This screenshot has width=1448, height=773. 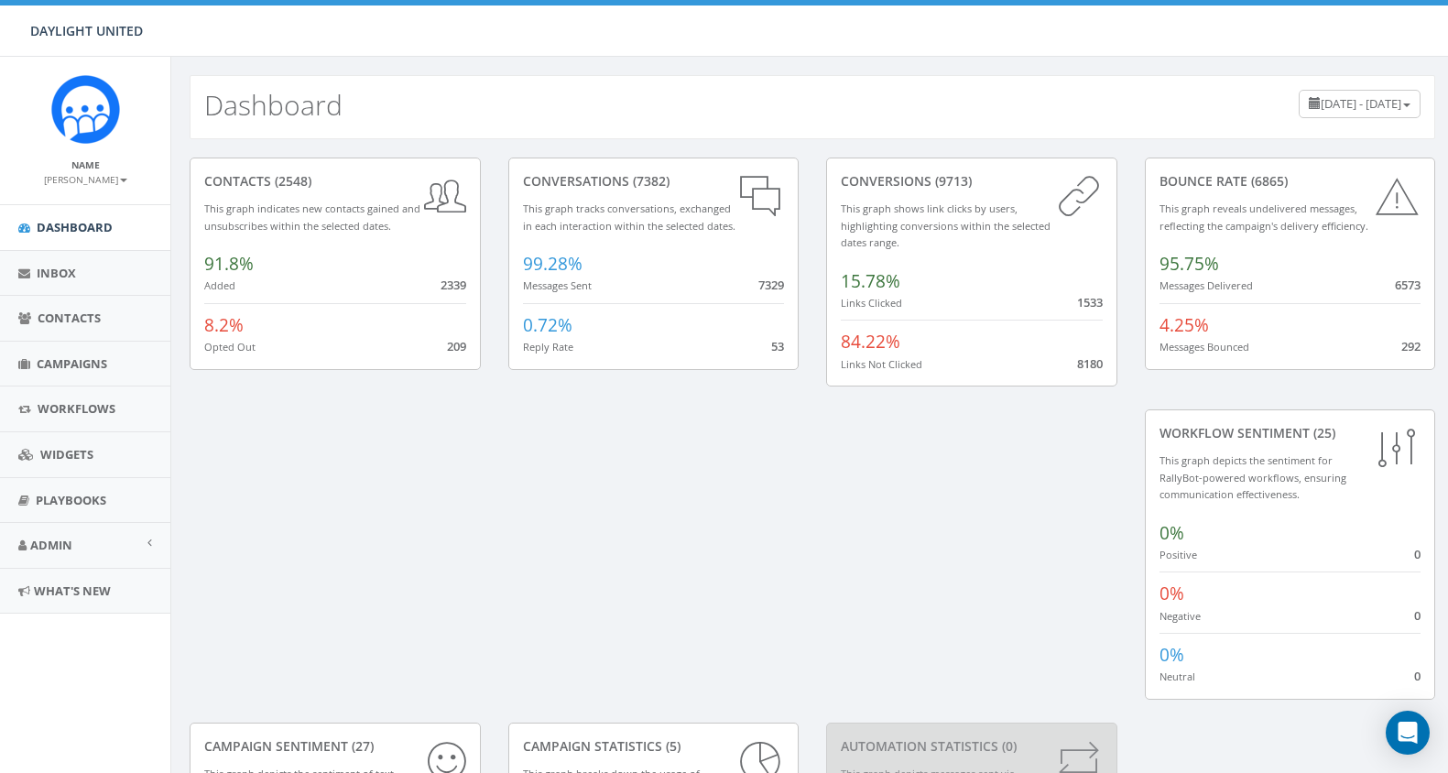 I want to click on div: conversations, so click(x=654, y=181).